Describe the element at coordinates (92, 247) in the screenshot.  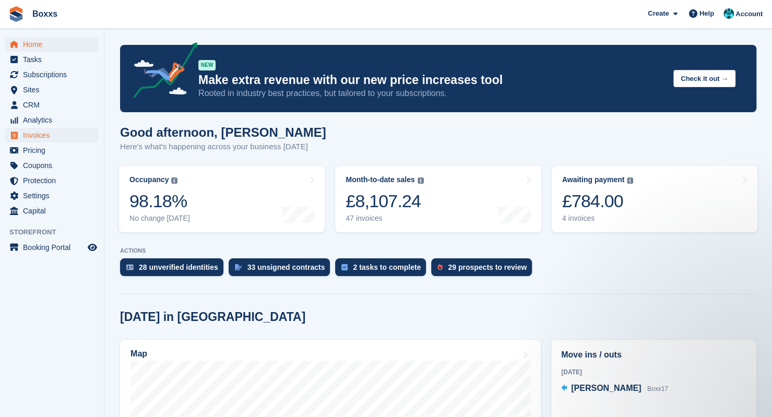
I see `a: Preview store` at that location.